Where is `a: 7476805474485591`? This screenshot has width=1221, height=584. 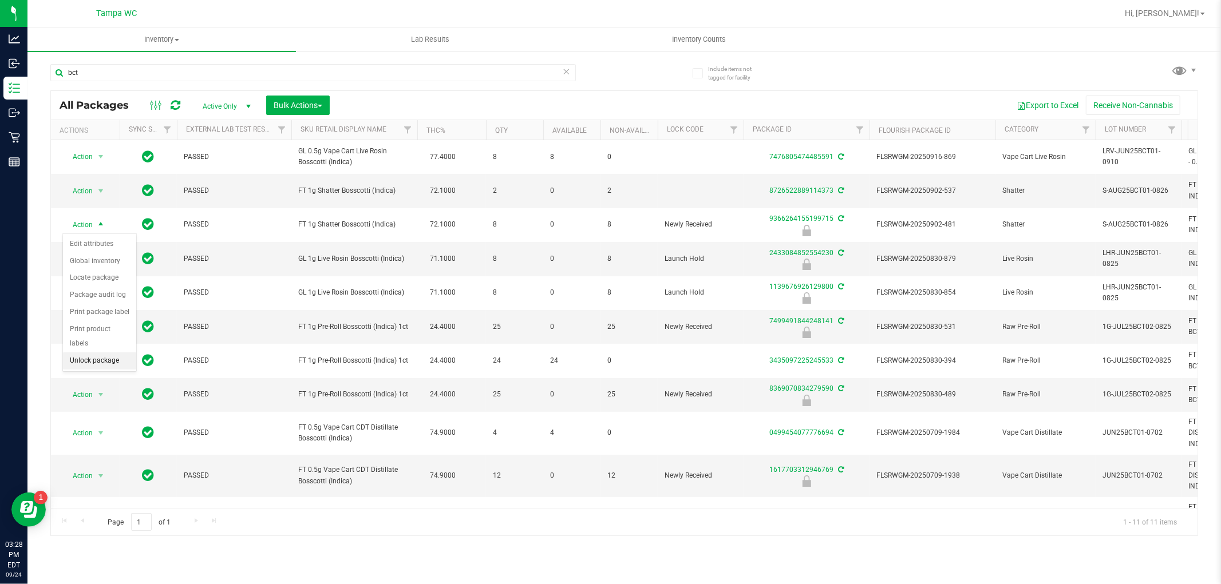 a: 7476805474485591 is located at coordinates (801, 157).